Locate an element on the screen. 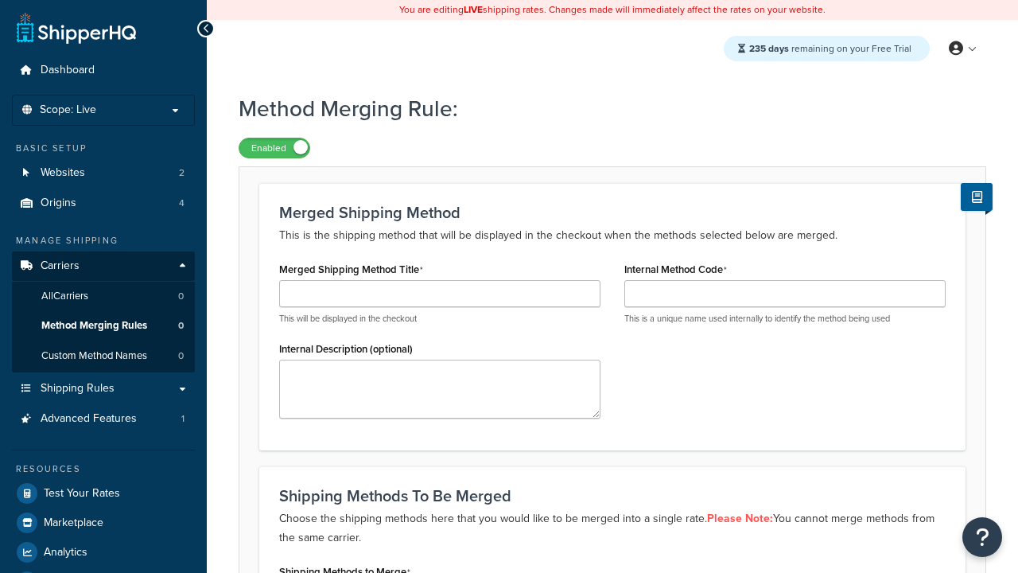 The image size is (1018, 573). a: Custom Method Names0 is located at coordinates (103, 356).